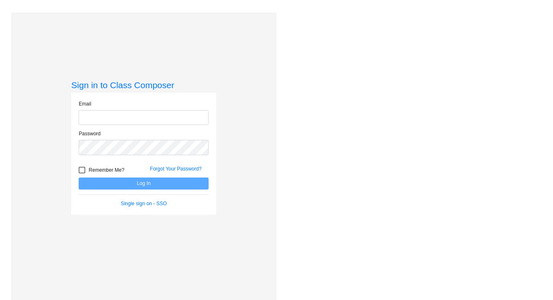  What do you see at coordinates (85, 104) in the screenshot?
I see `label: Email` at bounding box center [85, 104].